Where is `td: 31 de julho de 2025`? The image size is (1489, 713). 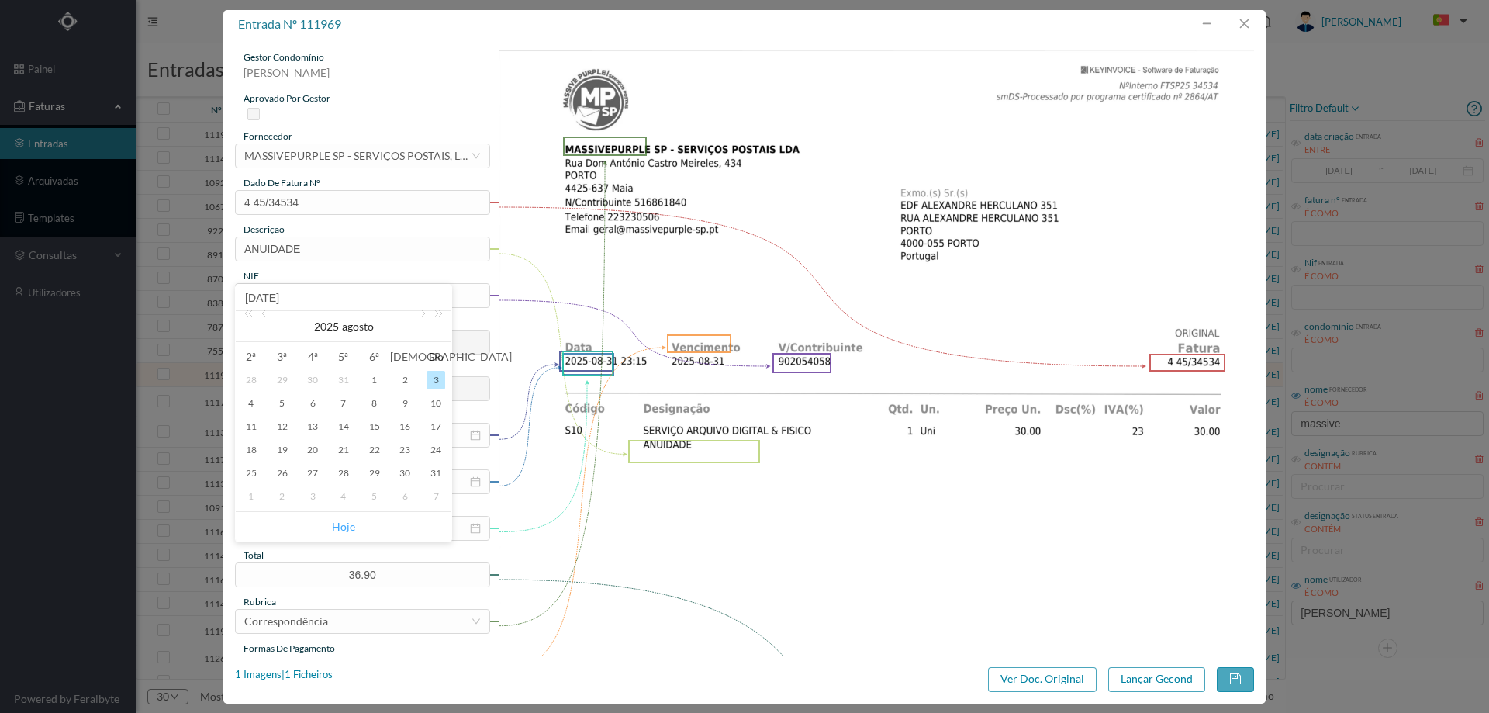 td: 31 de julho de 2025 is located at coordinates (344, 380).